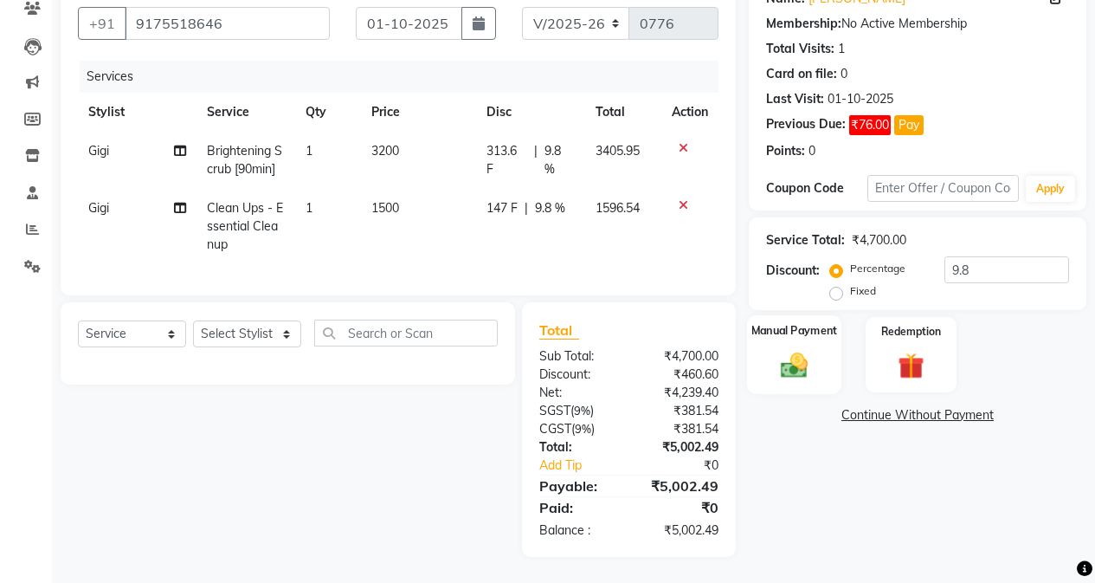  Describe the element at coordinates (405, 76) in the screenshot. I see `div: Services` at that location.